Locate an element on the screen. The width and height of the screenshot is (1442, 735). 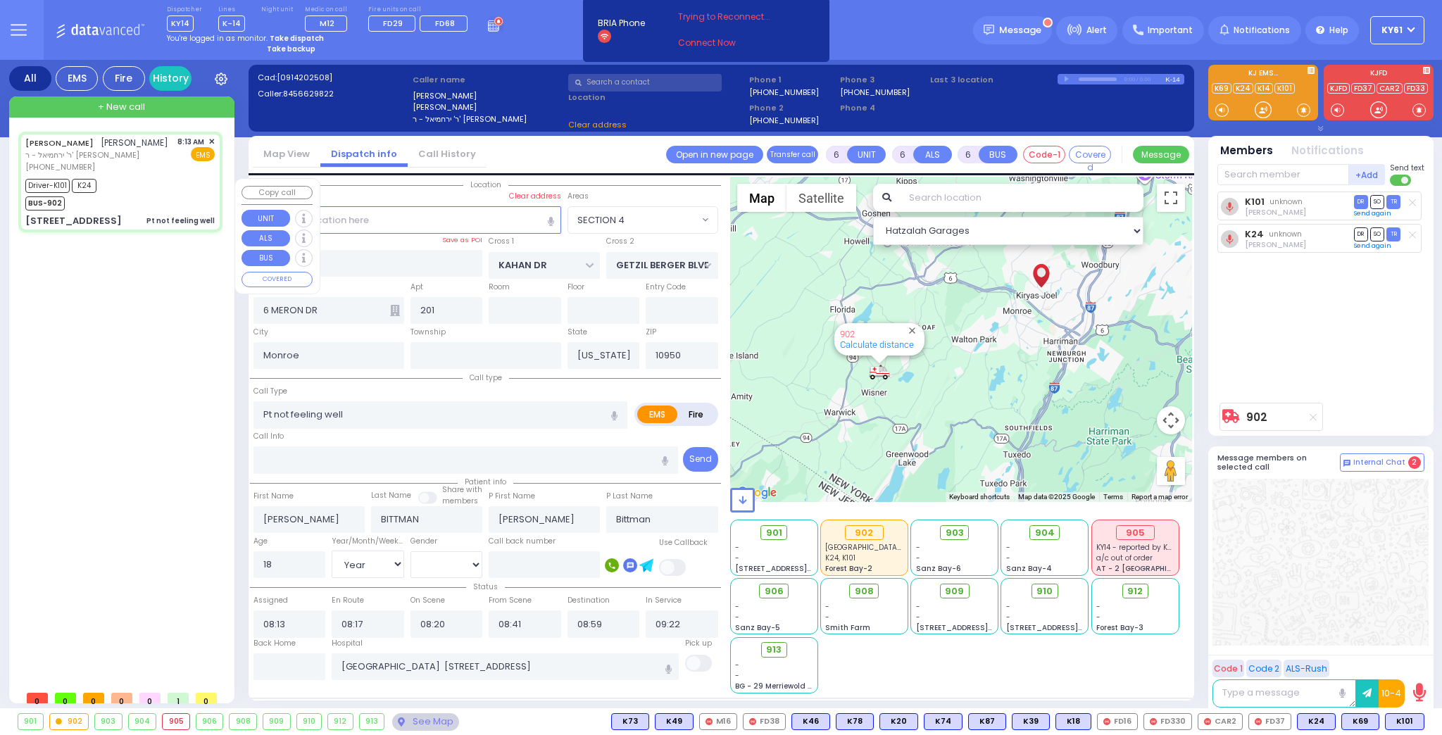
span: EMS is located at coordinates (203, 154).